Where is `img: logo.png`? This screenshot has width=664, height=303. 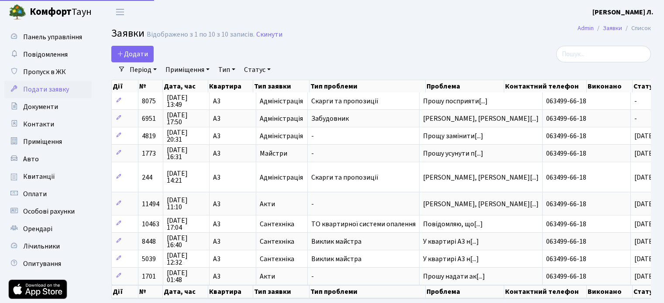 img: logo.png is located at coordinates (17, 12).